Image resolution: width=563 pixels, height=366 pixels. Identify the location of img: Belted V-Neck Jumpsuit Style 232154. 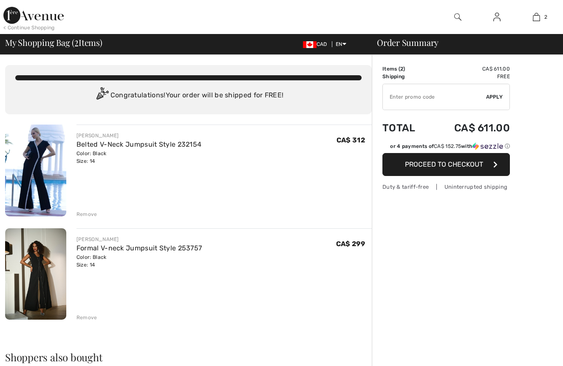
(36, 170).